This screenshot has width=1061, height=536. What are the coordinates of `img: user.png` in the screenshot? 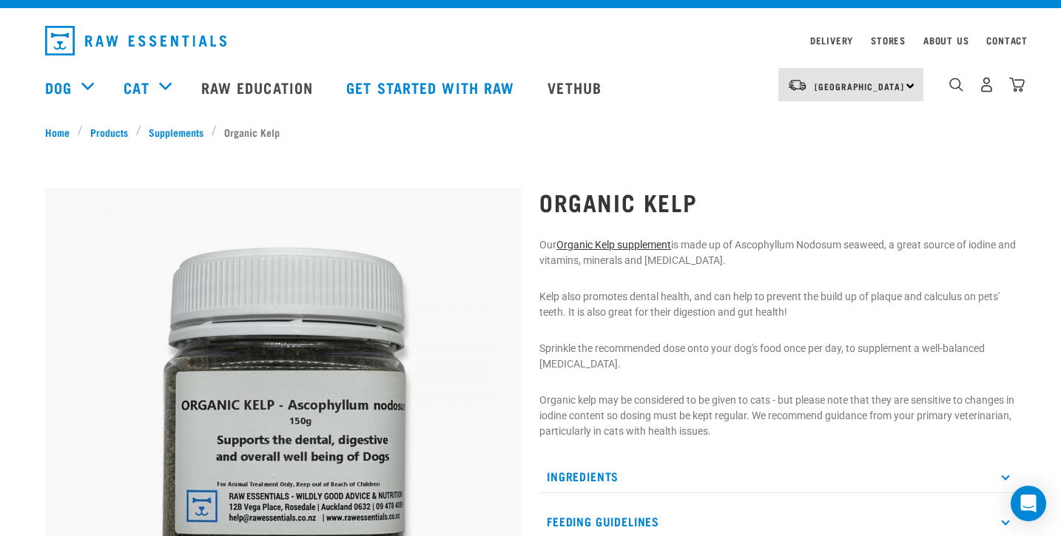 It's located at (986, 84).